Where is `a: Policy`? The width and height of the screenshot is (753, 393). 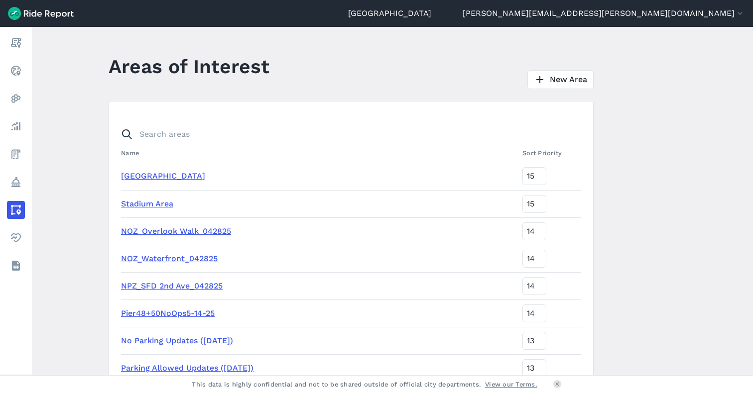 a: Policy is located at coordinates (16, 182).